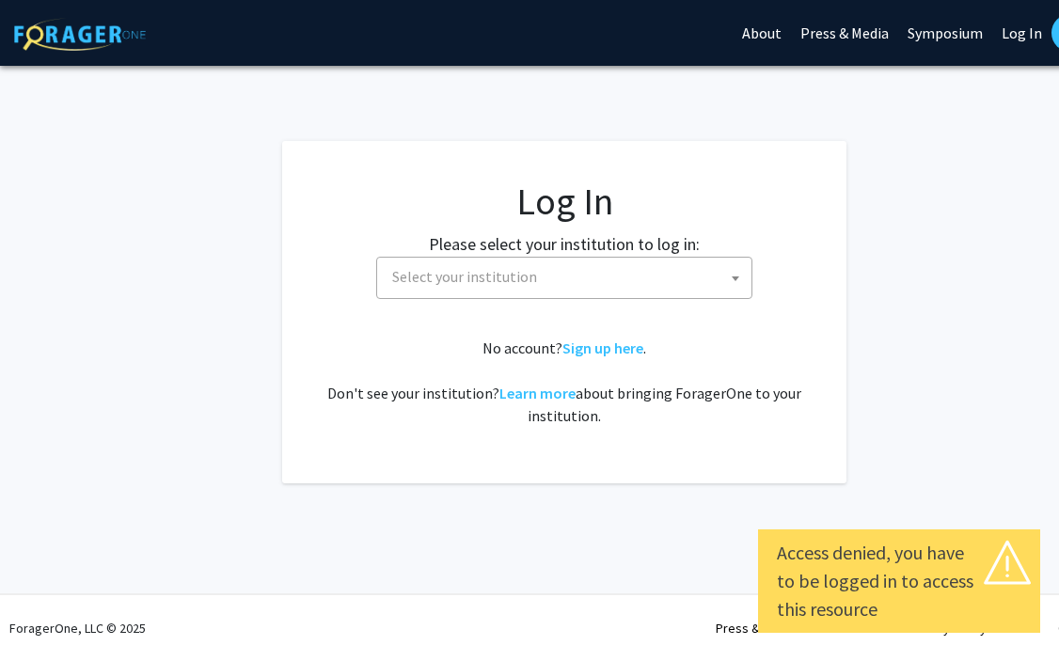 This screenshot has height=661, width=1059. I want to click on a: Learn more about bringing ForagerOne to your institution, so click(537, 393).